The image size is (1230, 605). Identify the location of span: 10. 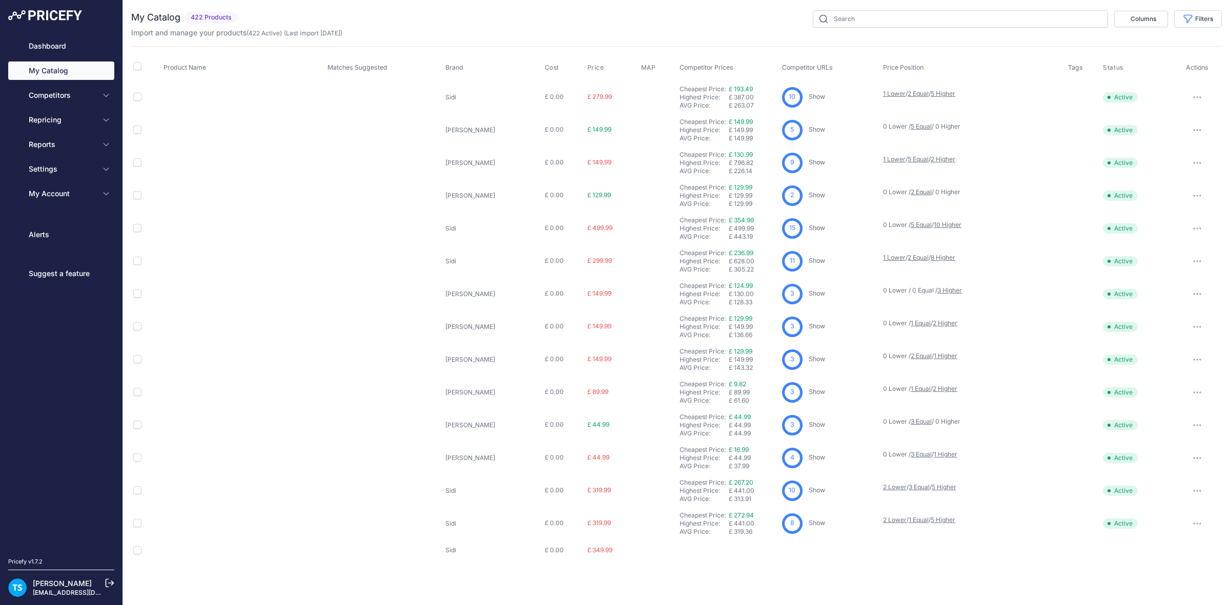
(792, 490).